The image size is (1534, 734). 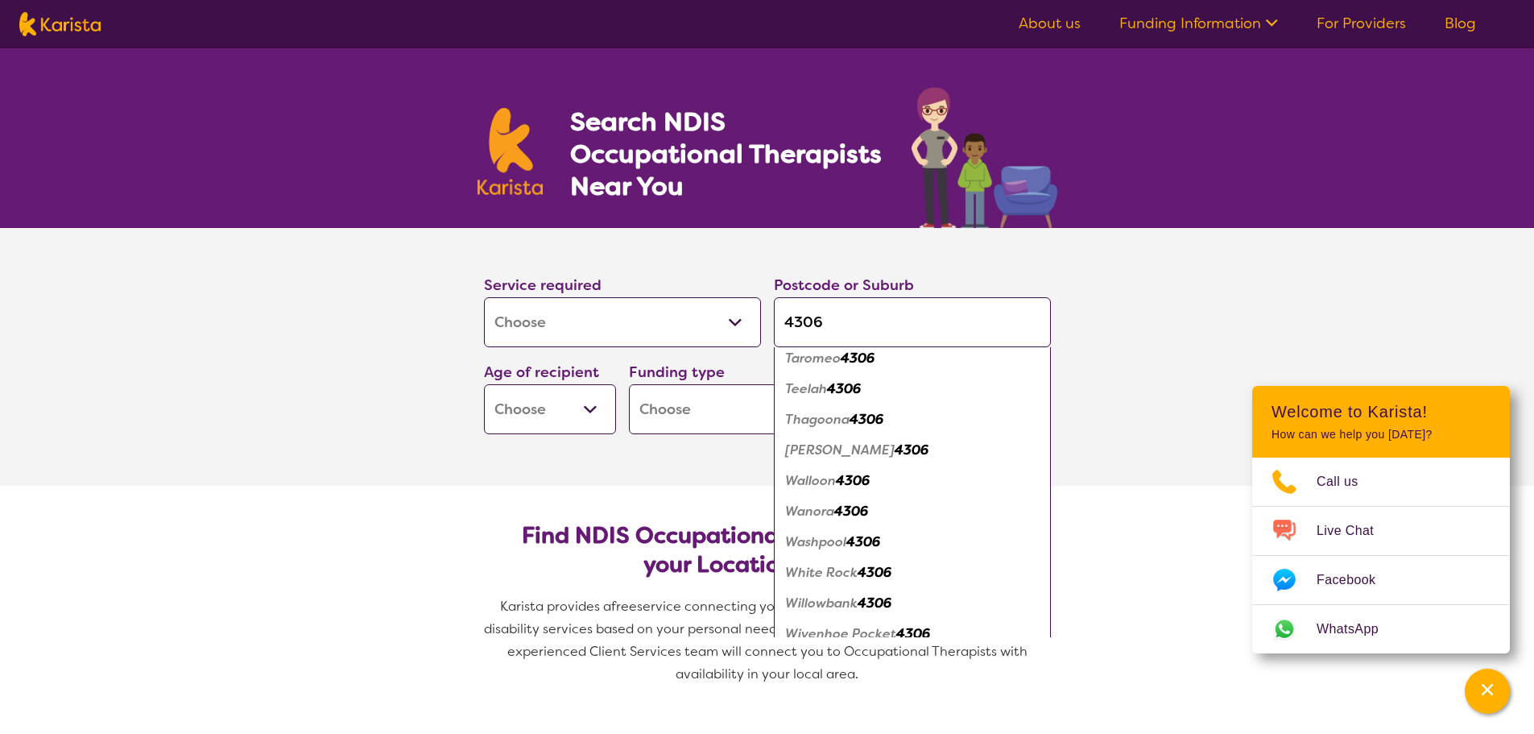 What do you see at coordinates (912, 603) in the screenshot?
I see `div: Willowbank 4306` at bounding box center [912, 603].